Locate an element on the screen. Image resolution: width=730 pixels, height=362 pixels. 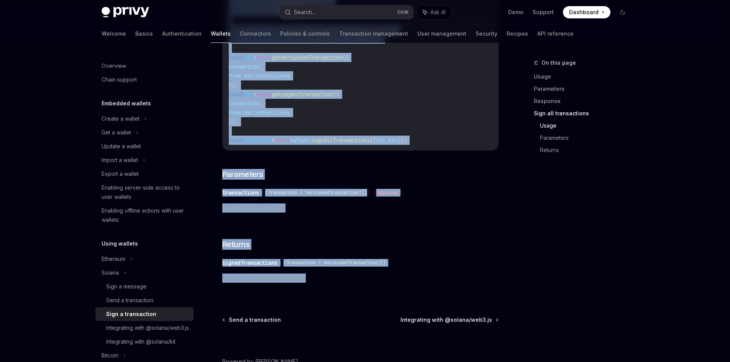
button: Toggle dark mode is located at coordinates (623, 12).